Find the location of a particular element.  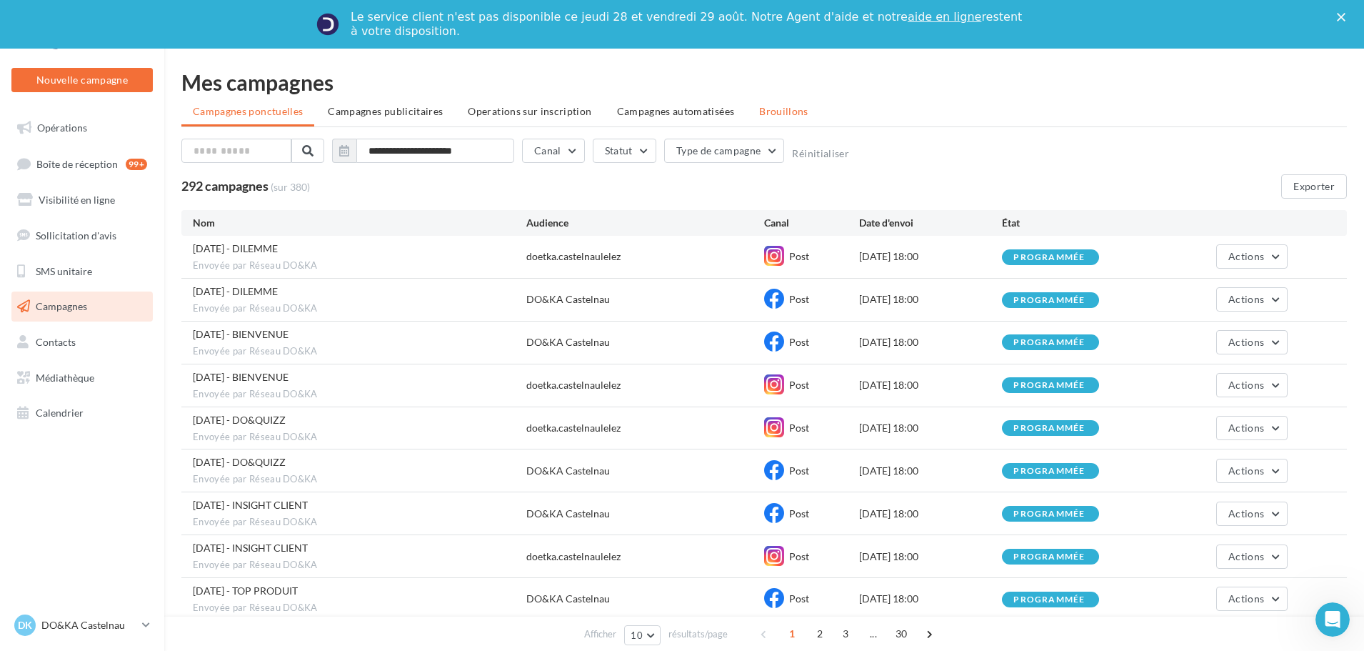

a: Boîte de réception99+ is located at coordinates (82, 164).